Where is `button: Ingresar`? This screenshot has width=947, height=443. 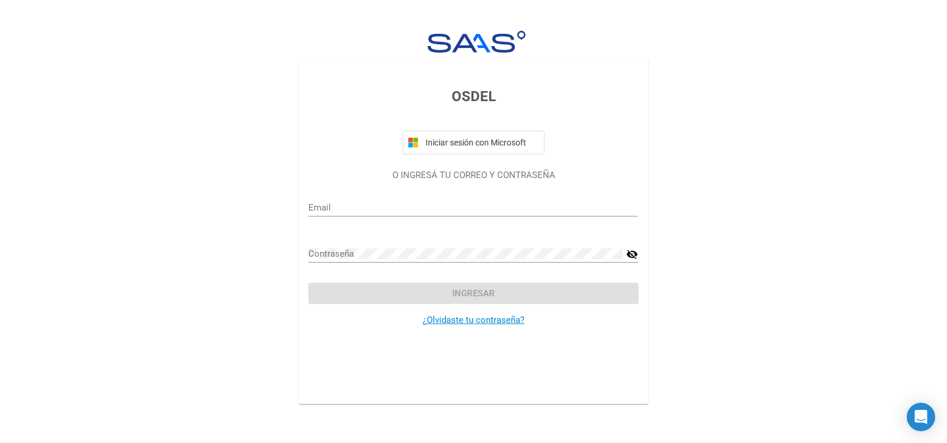 button: Ingresar is located at coordinates (473, 293).